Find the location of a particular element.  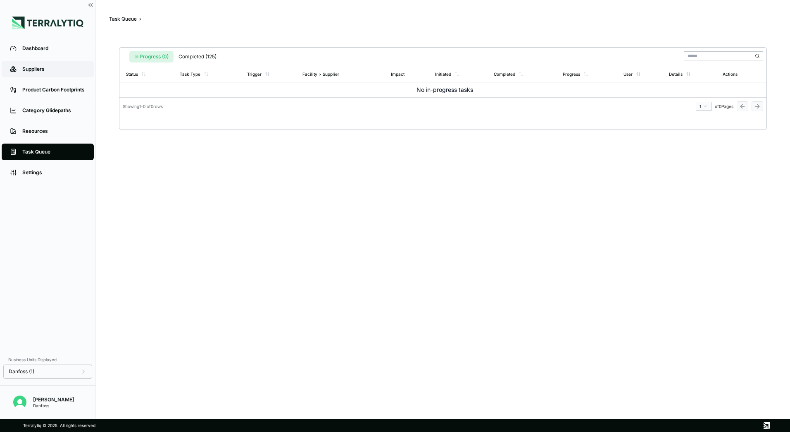

div: Initiated is located at coordinates (443, 74).